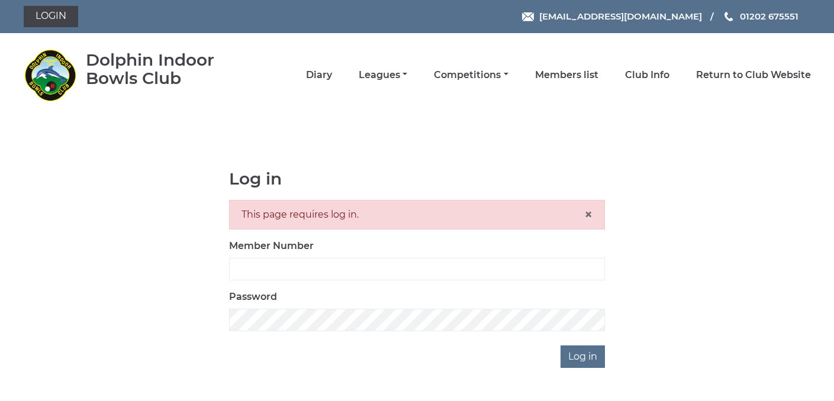 The image size is (834, 401). Describe the element at coordinates (760, 16) in the screenshot. I see `a: Phone us 01202 675551` at that location.